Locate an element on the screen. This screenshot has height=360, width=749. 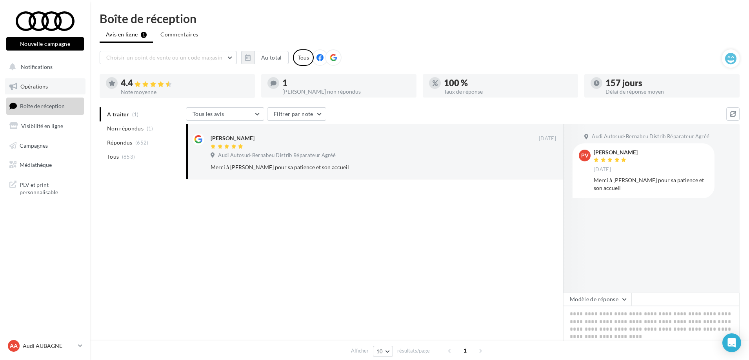
a: Visibilité en ligne is located at coordinates (45, 126).